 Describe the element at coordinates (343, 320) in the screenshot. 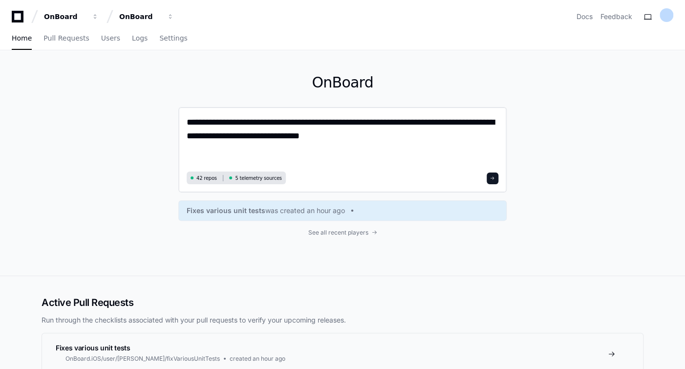

I see `p: Run through the checklists associated with your pull requests to verify your upcoming releases.` at that location.